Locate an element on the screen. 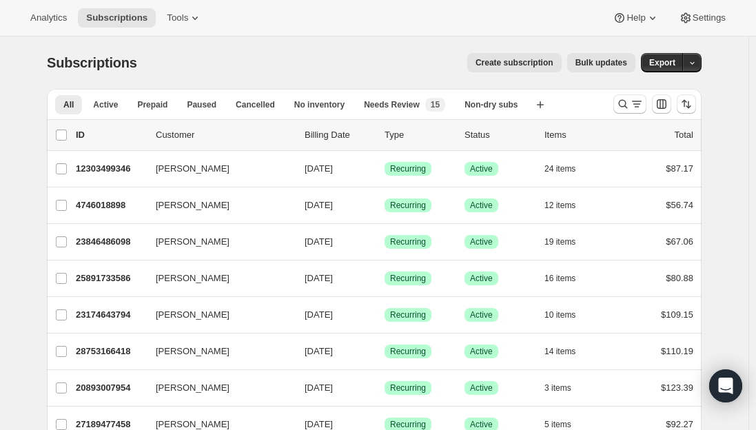 Image resolution: width=756 pixels, height=430 pixels. span: All is located at coordinates (68, 105).